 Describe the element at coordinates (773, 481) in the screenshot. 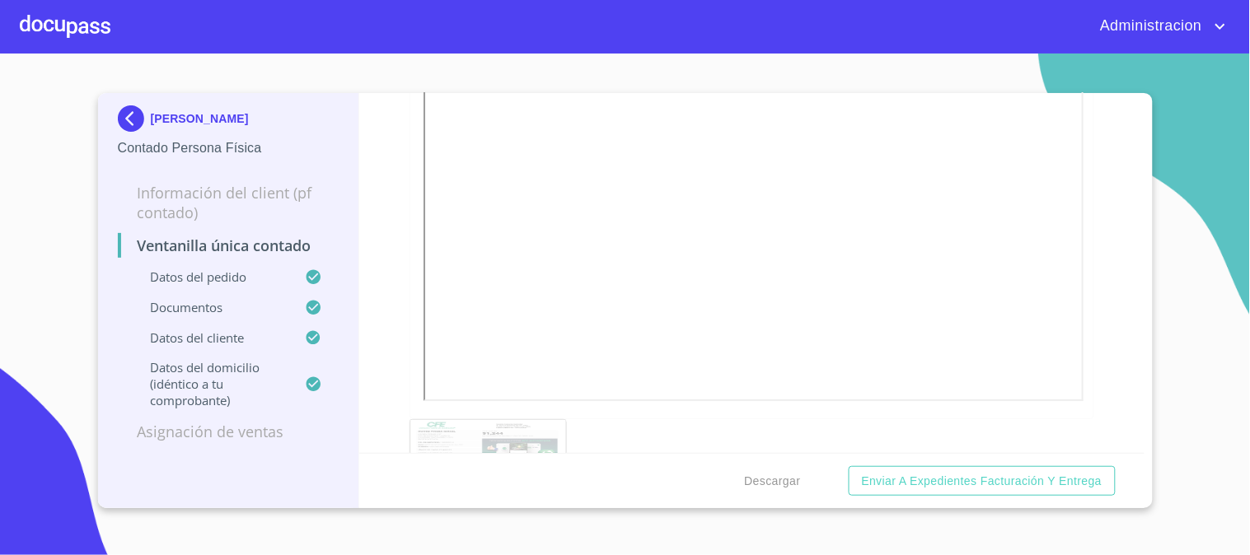

I see `span: Descargar` at that location.